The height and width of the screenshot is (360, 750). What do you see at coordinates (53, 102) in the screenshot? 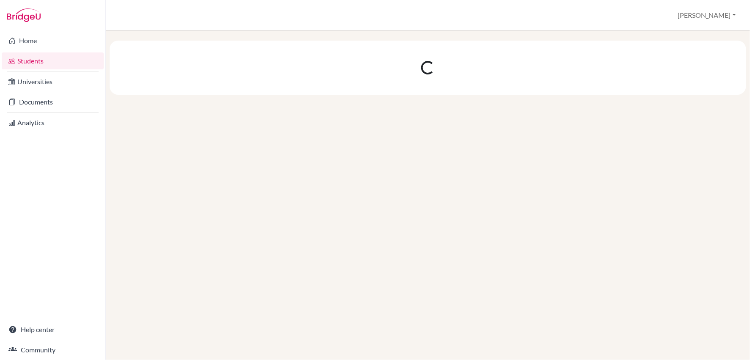
I see `a: Documents` at bounding box center [53, 102].